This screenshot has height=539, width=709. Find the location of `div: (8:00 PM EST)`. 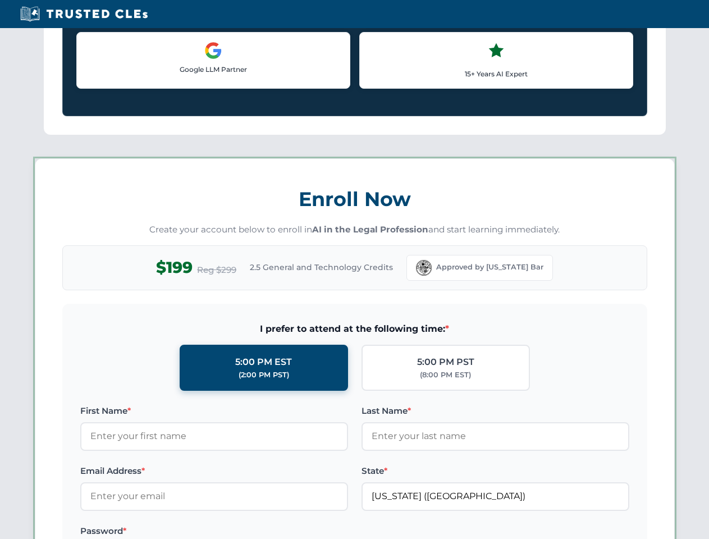

div: (8:00 PM EST) is located at coordinates (445, 375).